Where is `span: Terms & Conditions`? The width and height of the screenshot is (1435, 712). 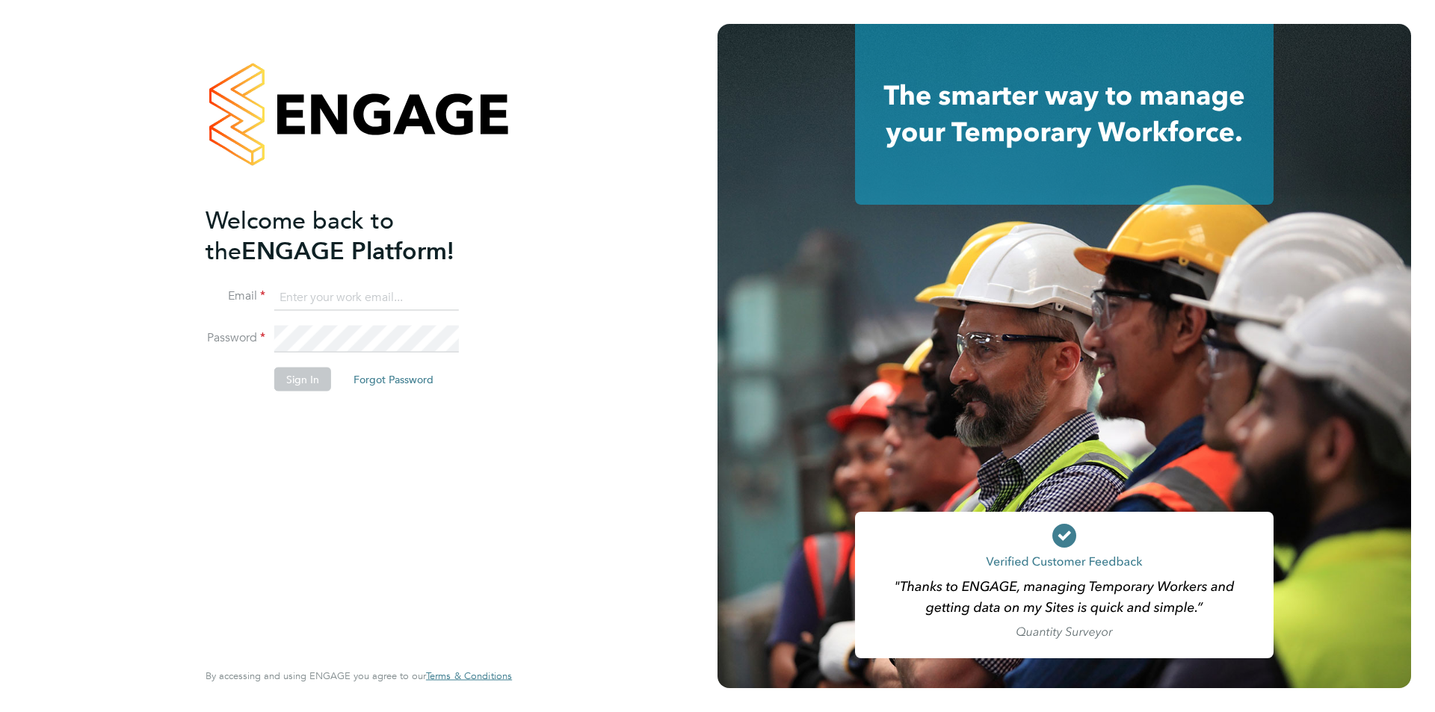
span: Terms & Conditions is located at coordinates (469, 676).